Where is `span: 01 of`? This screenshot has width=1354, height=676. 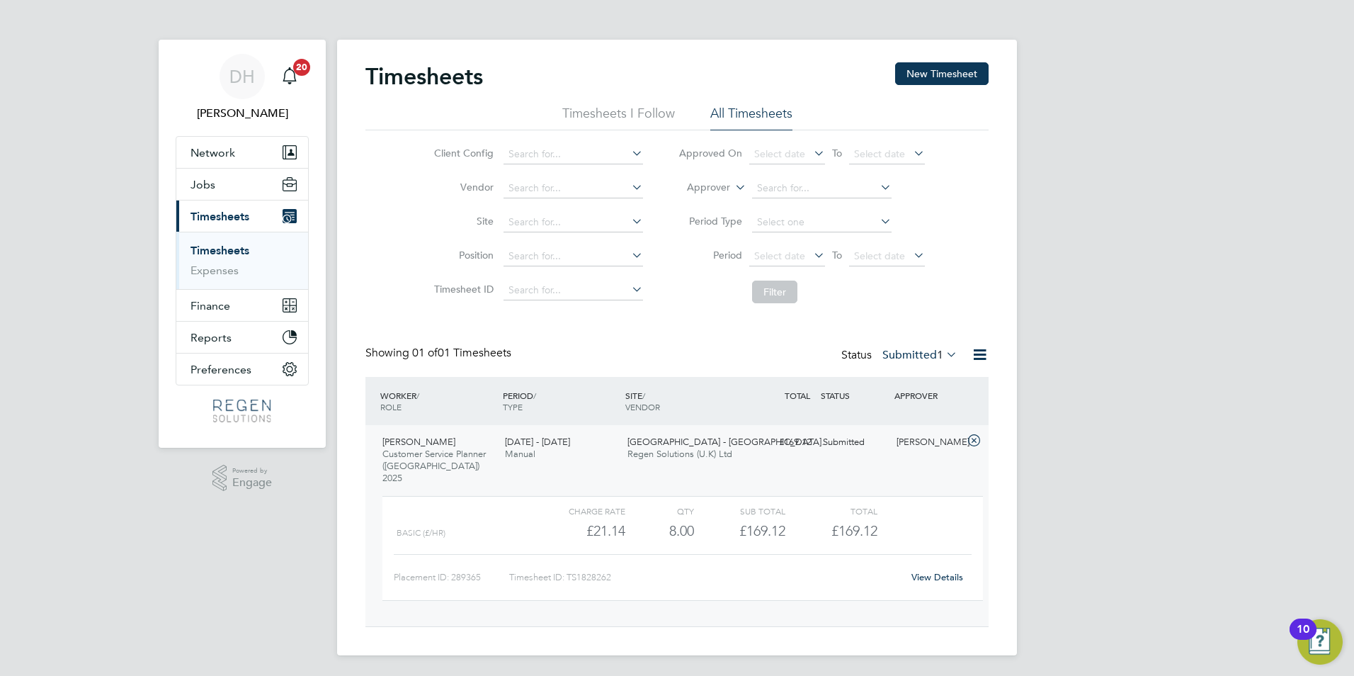
span: 01 of is located at coordinates (425, 353).